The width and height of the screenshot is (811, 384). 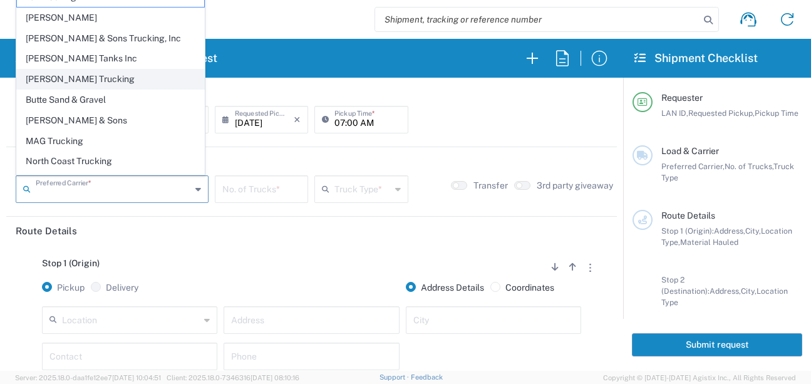 I want to click on a: Support, so click(x=395, y=377).